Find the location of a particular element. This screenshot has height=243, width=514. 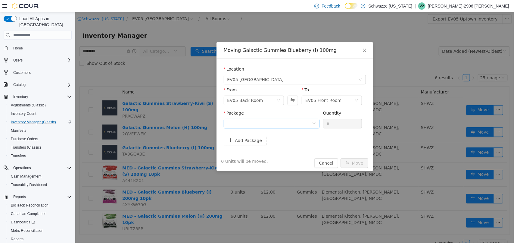

a: Transfers is located at coordinates (18, 156).